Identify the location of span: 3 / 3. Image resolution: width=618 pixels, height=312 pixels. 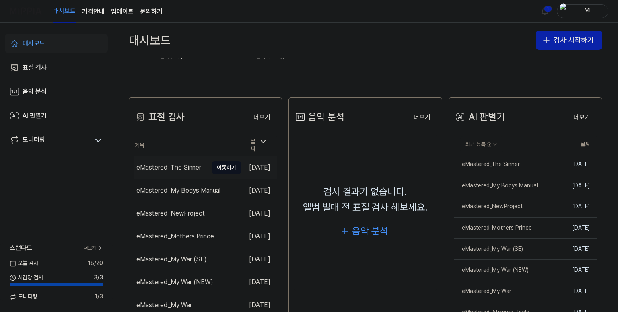
(98, 278).